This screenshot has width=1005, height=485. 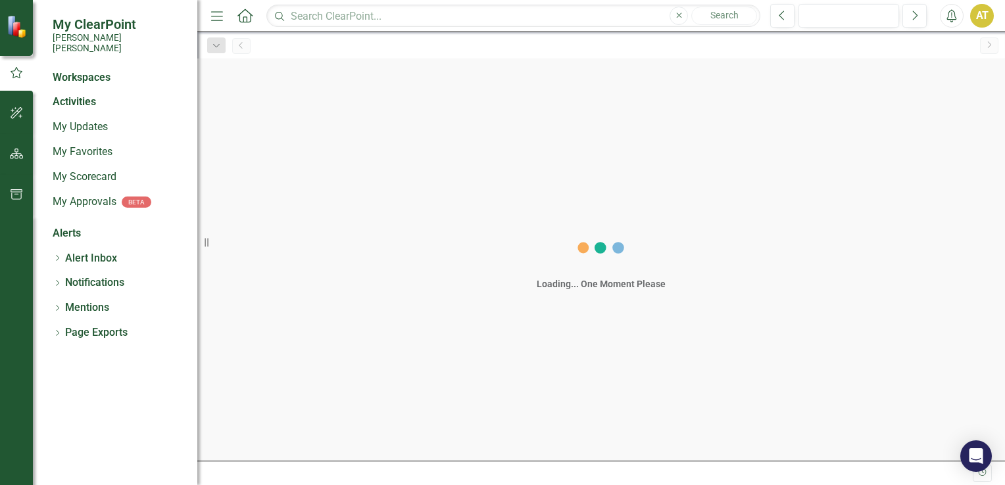 What do you see at coordinates (136, 202) in the screenshot?
I see `div: BETA` at bounding box center [136, 202].